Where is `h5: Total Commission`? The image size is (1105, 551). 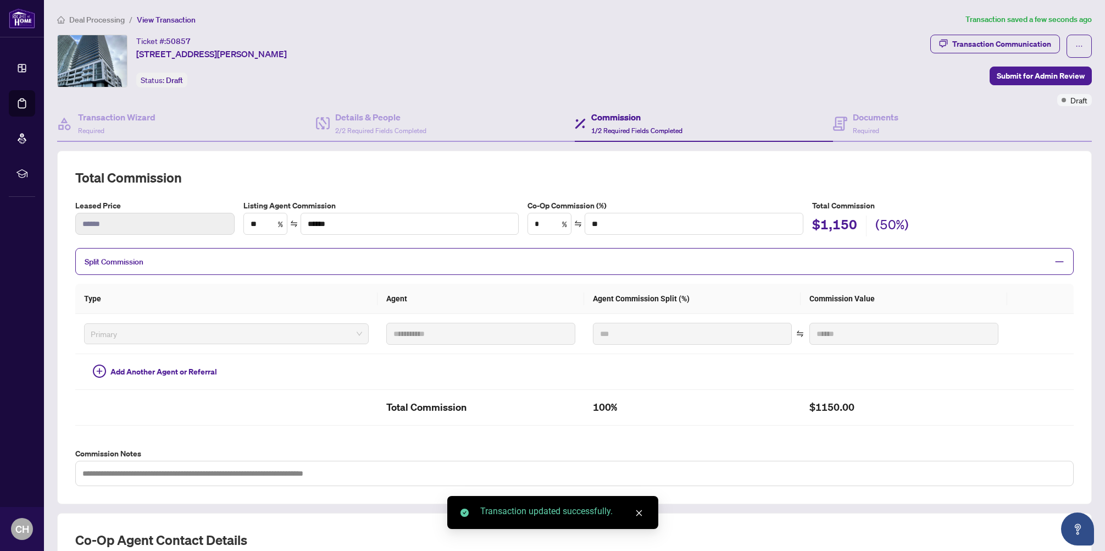 h5: Total Commission is located at coordinates (943, 206).